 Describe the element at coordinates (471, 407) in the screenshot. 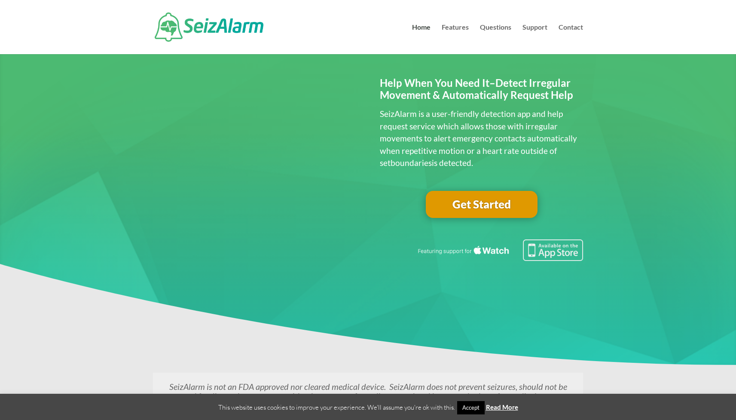

I see `a: Accept` at that location.